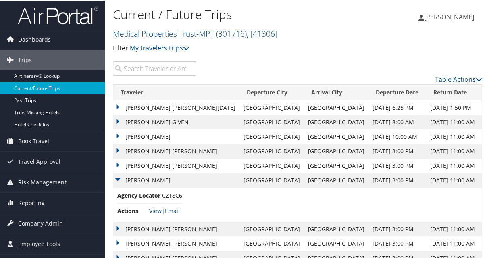 Image resolution: width=487 pixels, height=259 pixels. I want to click on th: Return Date: activate to sort column ascending, so click(454, 92).